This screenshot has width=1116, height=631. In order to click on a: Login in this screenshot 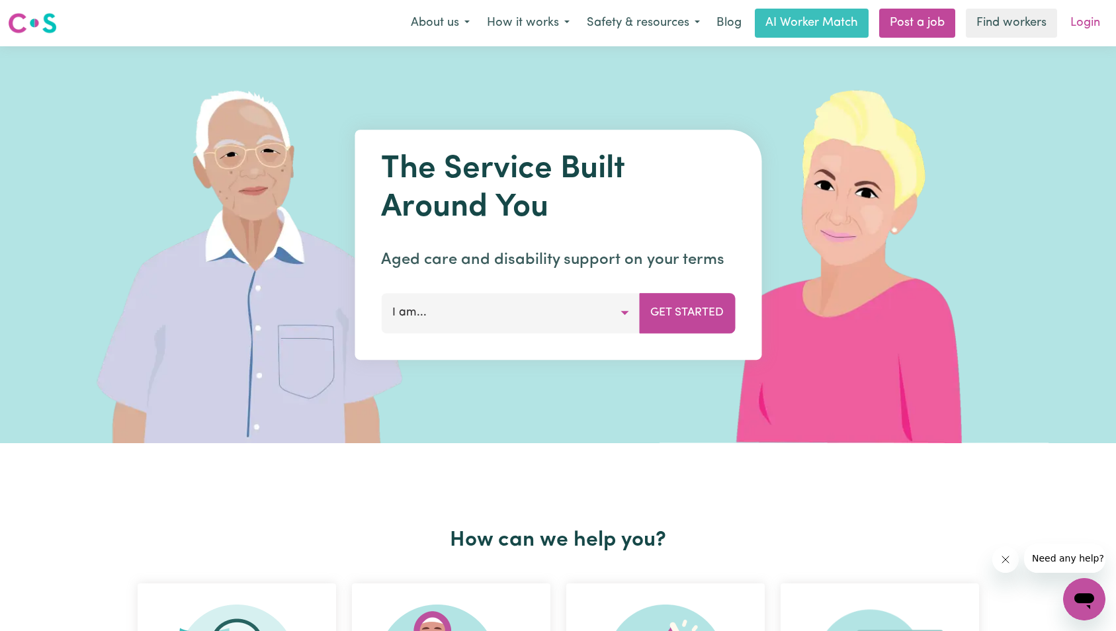, I will do `click(1085, 23)`.